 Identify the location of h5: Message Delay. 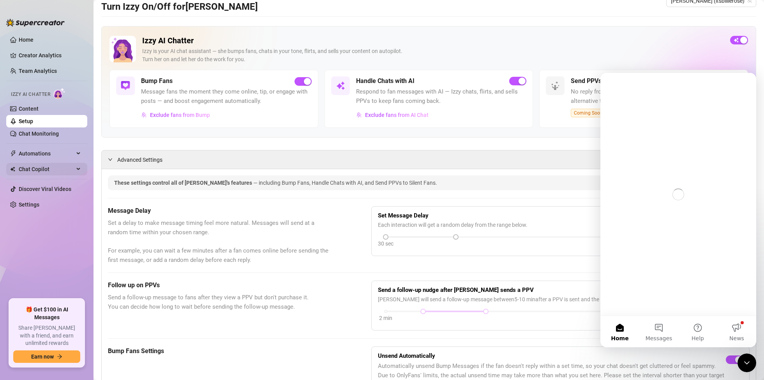
(220, 211).